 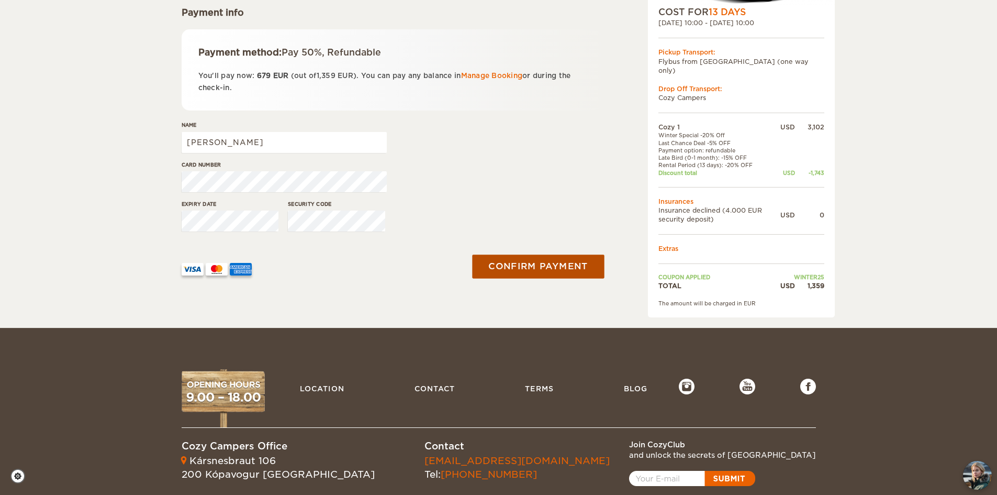 What do you see at coordinates (392, 82) in the screenshot?
I see `p: You'll pay now: (out of ). You can pay any balance in or during the check-in.` at bounding box center [392, 82].